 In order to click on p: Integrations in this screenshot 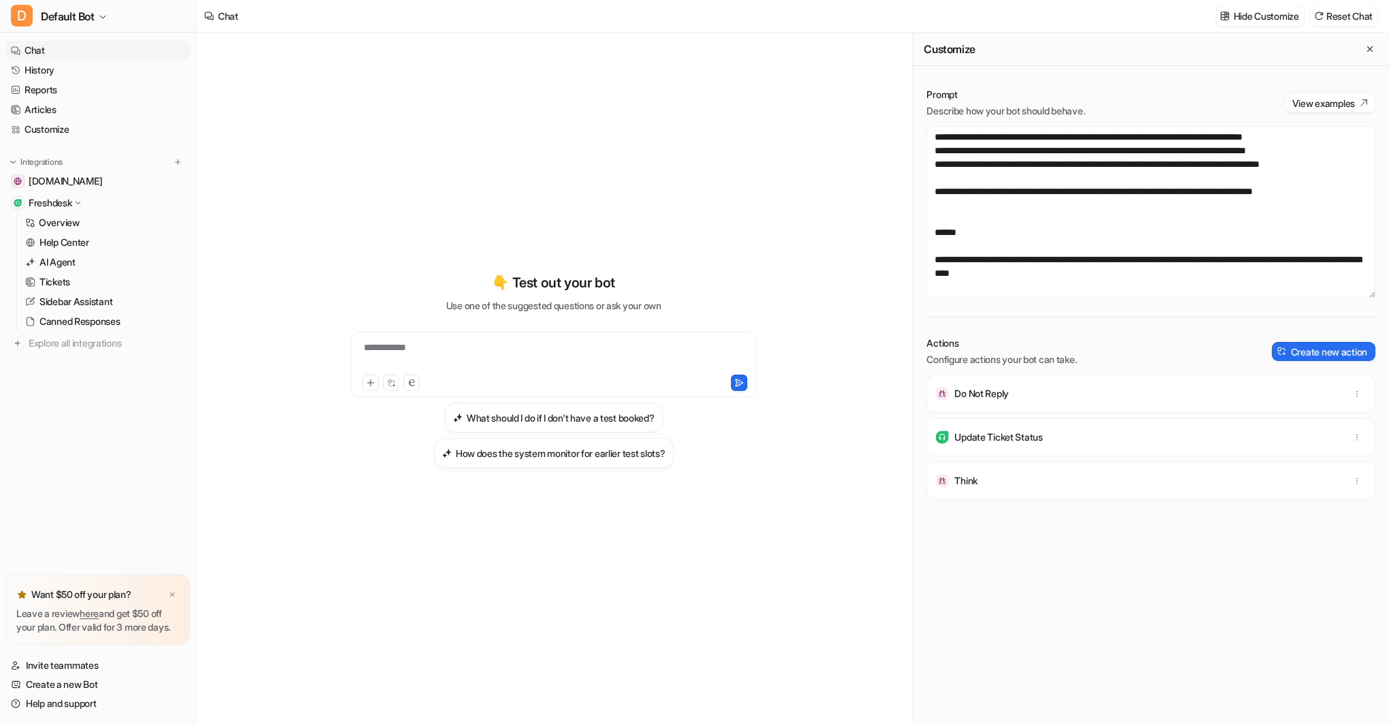, I will do `click(42, 162)`.